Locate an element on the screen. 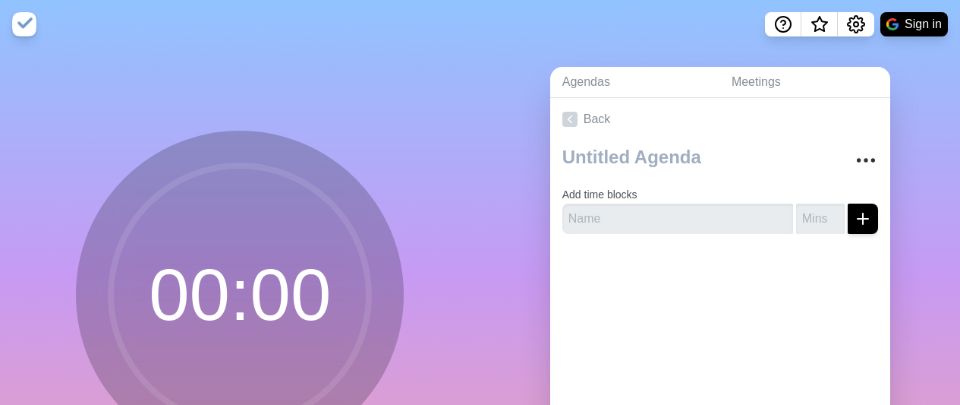 This screenshot has width=960, height=405. a: Agendas is located at coordinates (635, 82).